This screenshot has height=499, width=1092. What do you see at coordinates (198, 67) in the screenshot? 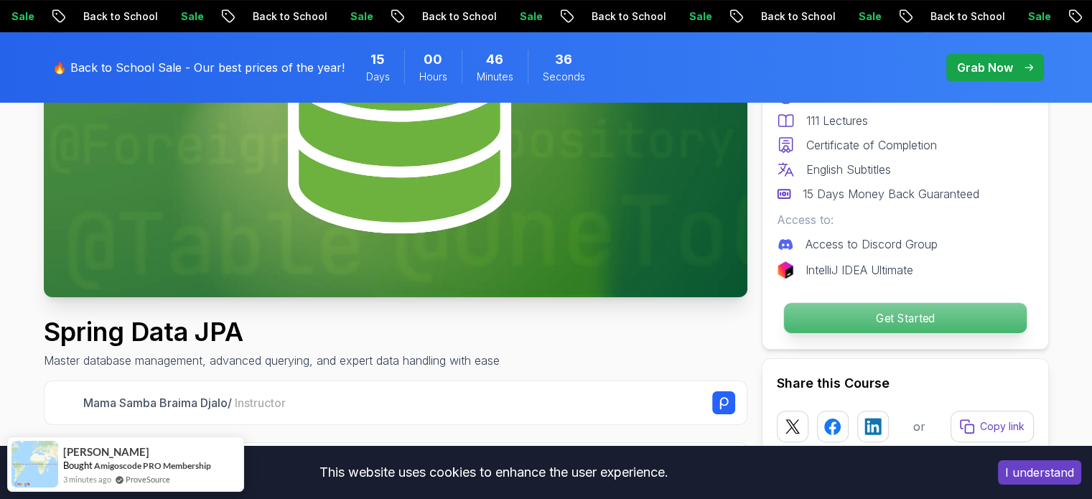
I see `p: 🔥 Back to School Sale - Our best prices of the year!` at bounding box center [198, 67].